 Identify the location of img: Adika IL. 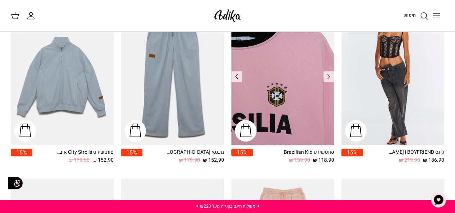
(227, 15).